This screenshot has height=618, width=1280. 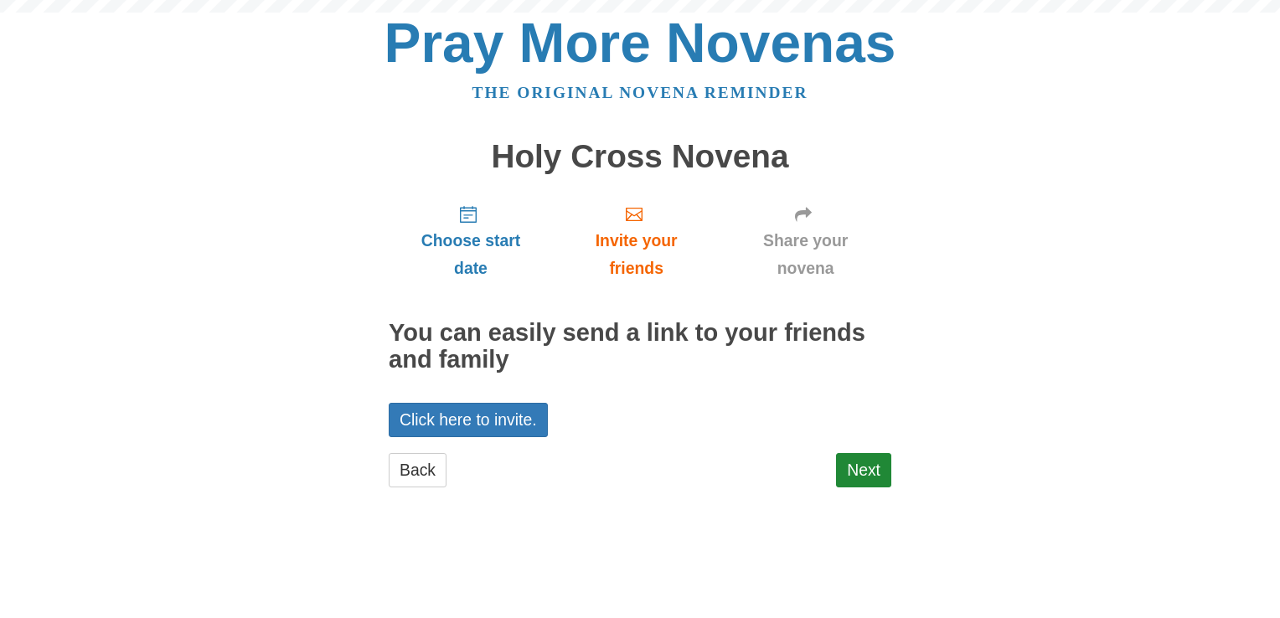 I want to click on span: Choose start date, so click(x=471, y=255).